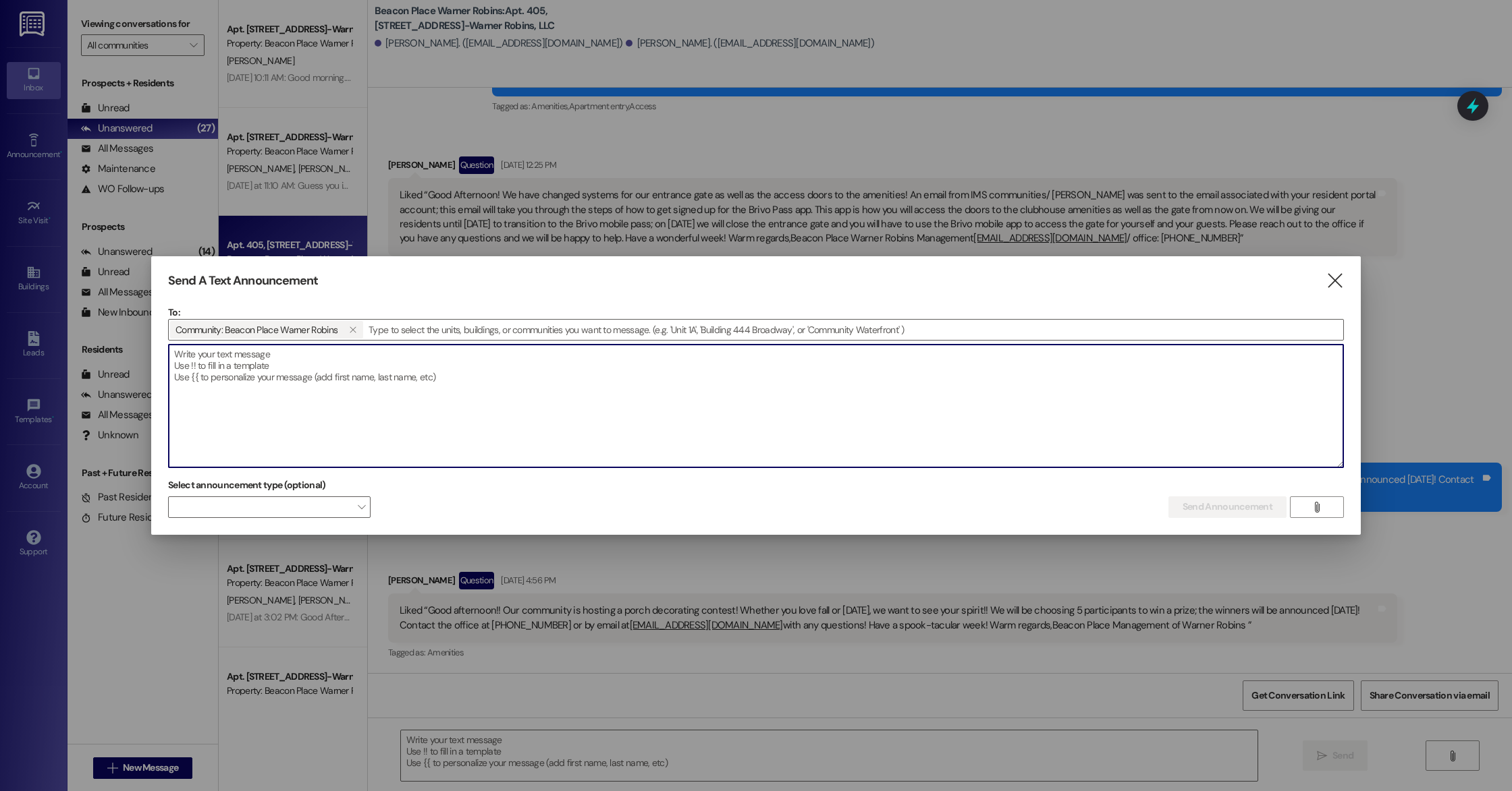  I want to click on button: Community: Beacon Place Warner Robins, so click(353, 330).